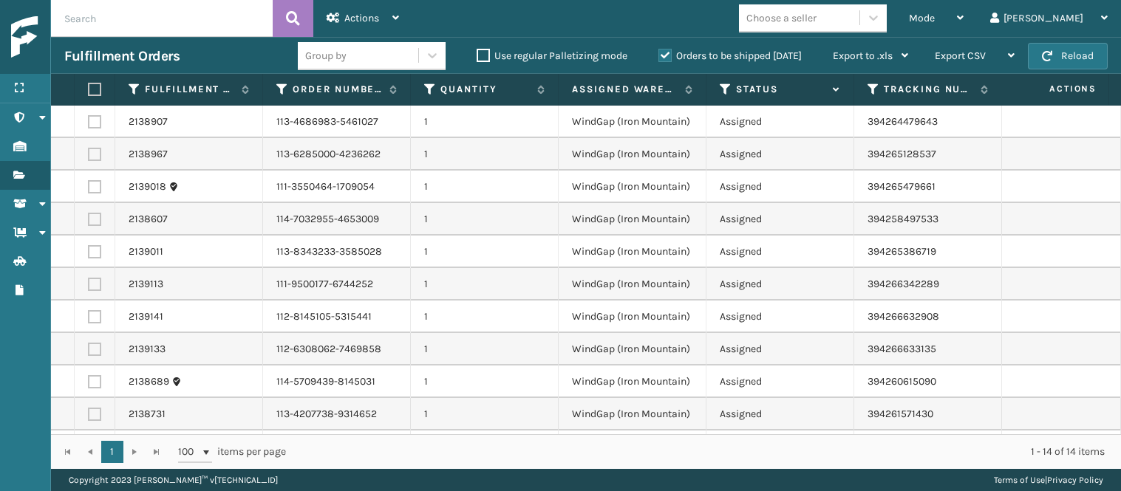 Image resolution: width=1121 pixels, height=491 pixels. What do you see at coordinates (780, 89) in the screenshot?
I see `label: Status` at bounding box center [780, 89].